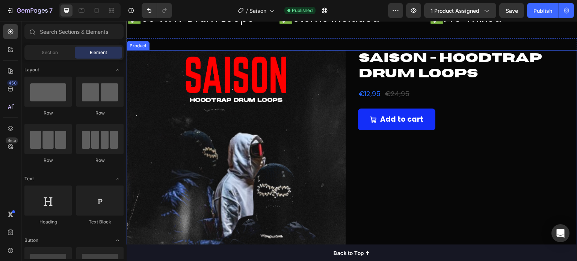  I want to click on div: Product, so click(11, 24).